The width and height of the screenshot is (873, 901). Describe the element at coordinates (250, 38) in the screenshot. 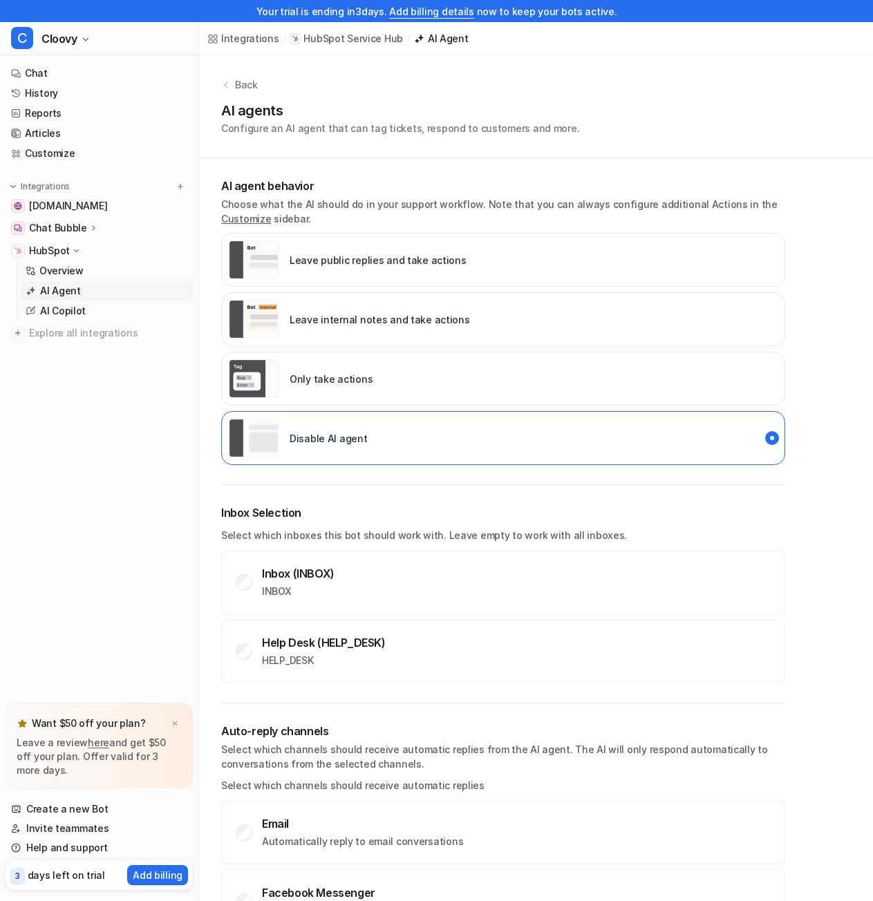

I see `div: Integrations` at that location.